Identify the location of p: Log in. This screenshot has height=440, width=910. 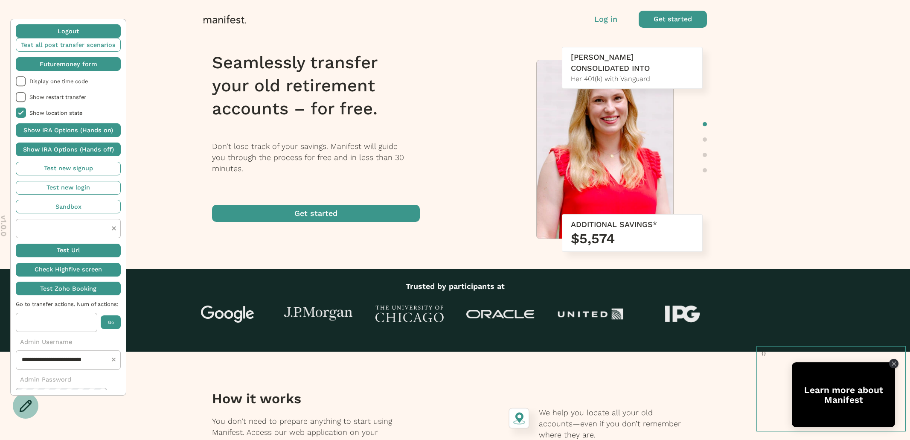
(606, 19).